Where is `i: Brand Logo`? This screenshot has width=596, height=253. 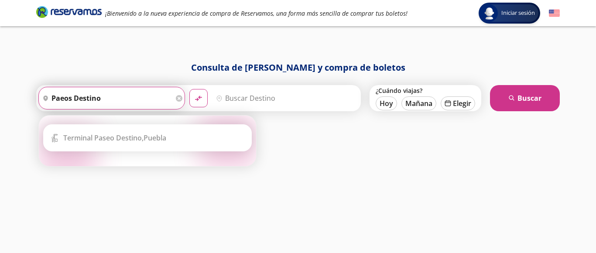
i: Brand Logo is located at coordinates (69, 12).